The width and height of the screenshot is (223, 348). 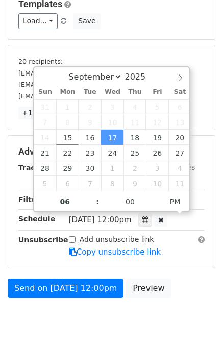 I want to click on span: September 3, 2025, so click(x=112, y=107).